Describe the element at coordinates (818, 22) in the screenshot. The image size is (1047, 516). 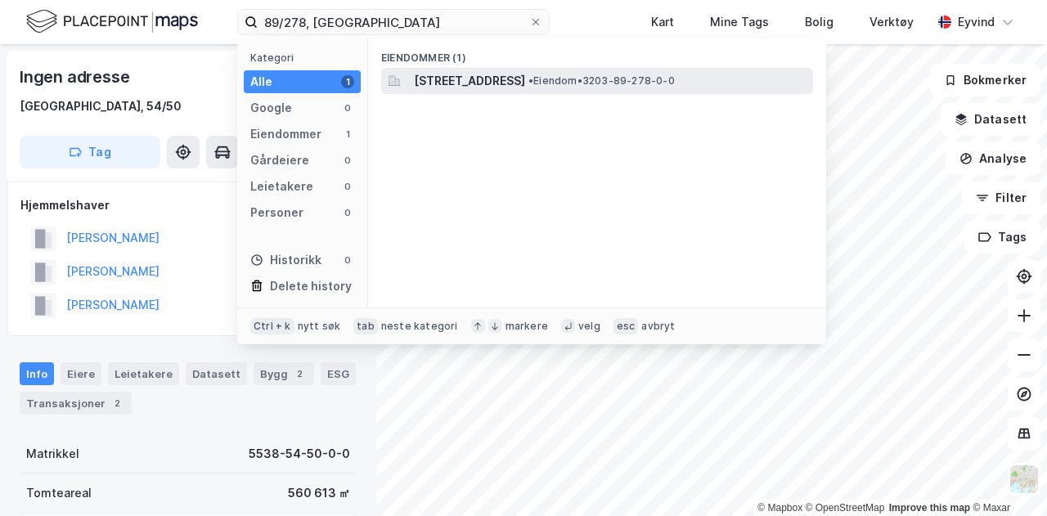
I see `div: Bolig` at that location.